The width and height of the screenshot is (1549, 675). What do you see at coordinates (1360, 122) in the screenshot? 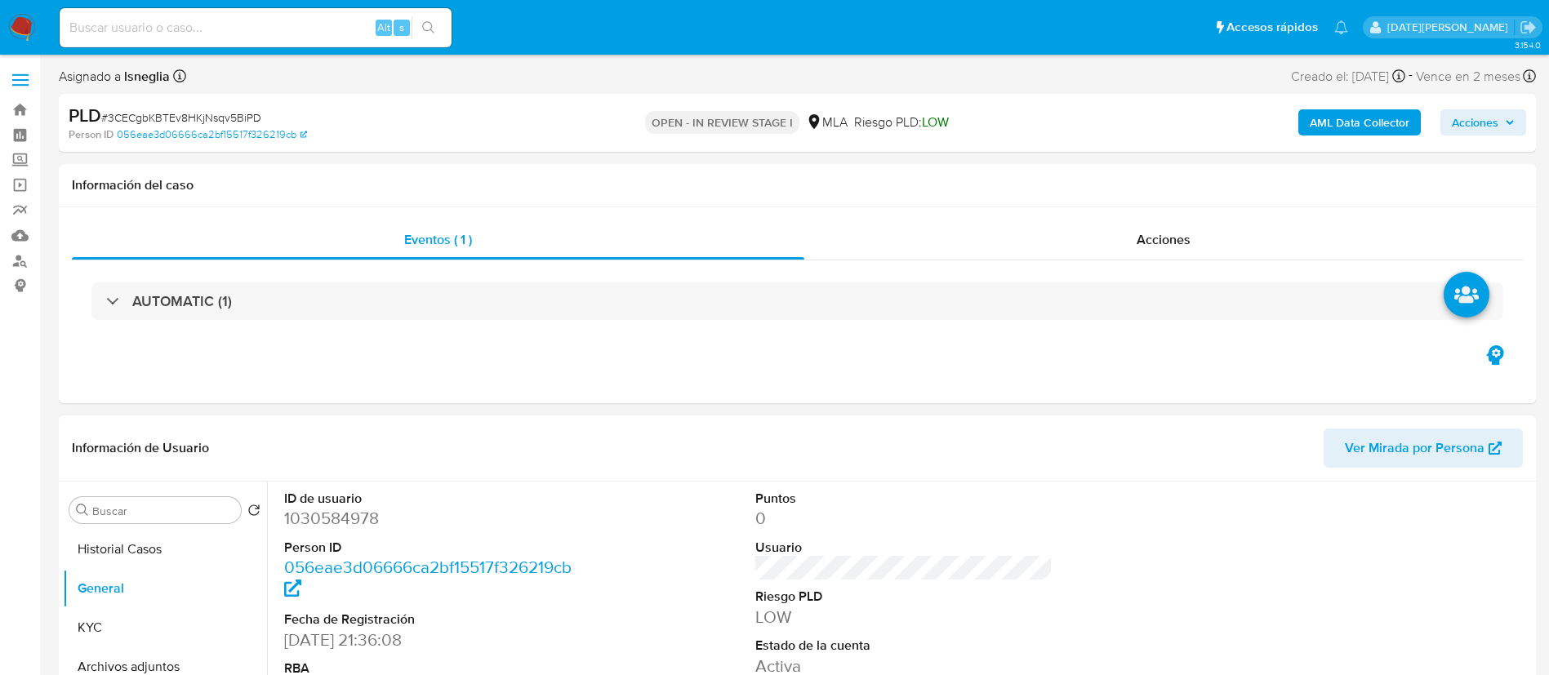
I see `button: AML Data Collector` at bounding box center [1360, 122].